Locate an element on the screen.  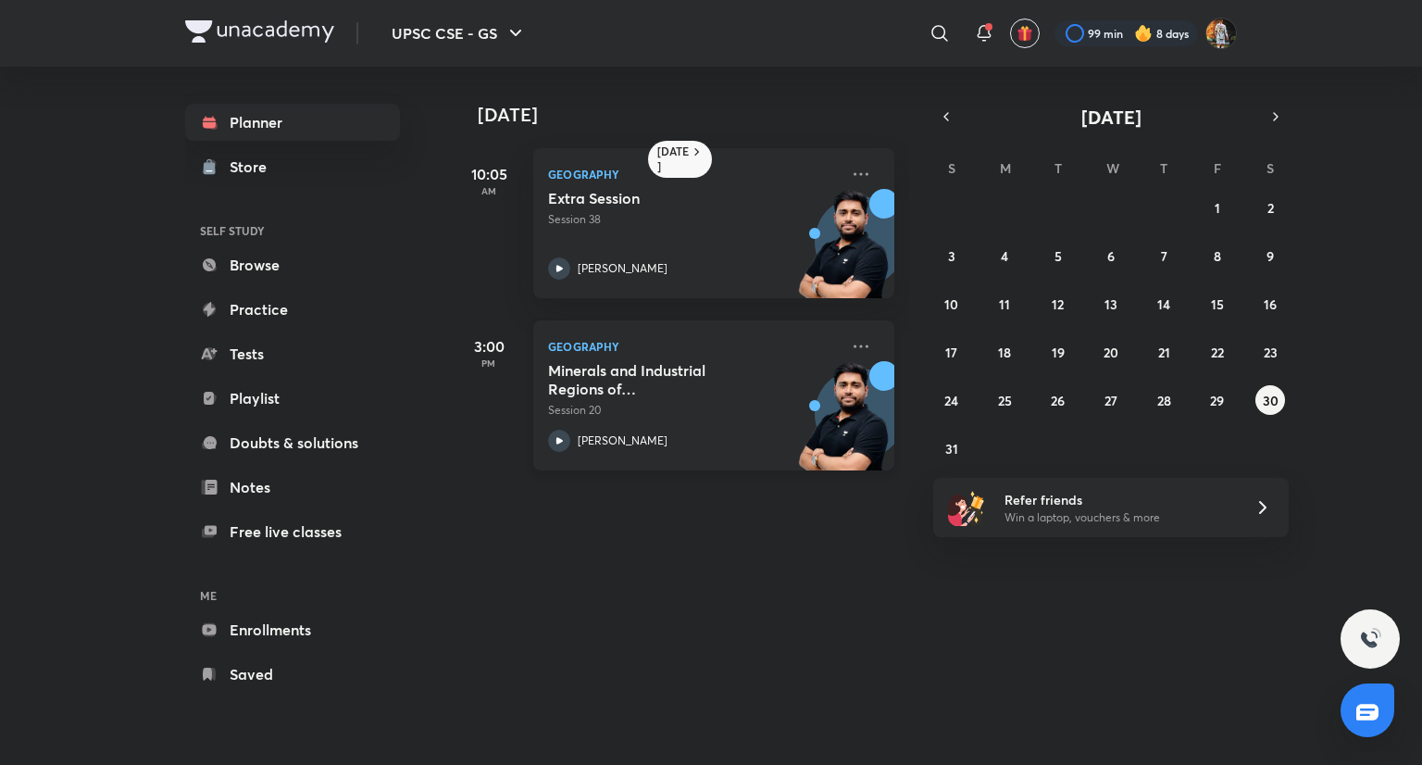
abbr: Monday is located at coordinates (1005, 168).